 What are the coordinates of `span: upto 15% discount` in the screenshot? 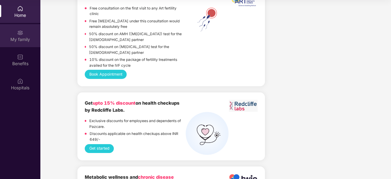 It's located at (114, 103).